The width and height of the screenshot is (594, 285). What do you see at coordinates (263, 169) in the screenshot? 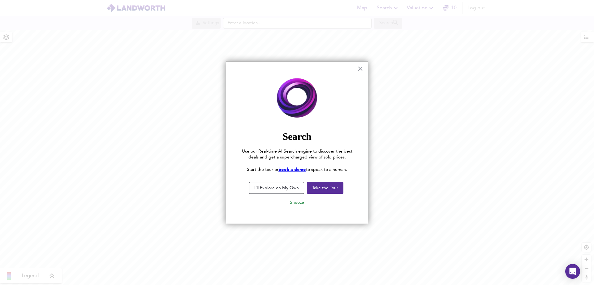
I see `span: Start the tour or` at bounding box center [263, 169].